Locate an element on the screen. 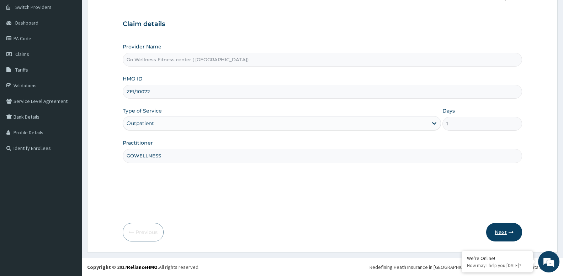 The image size is (563, 276). strong: Copyright © 2017 . is located at coordinates (123, 267).